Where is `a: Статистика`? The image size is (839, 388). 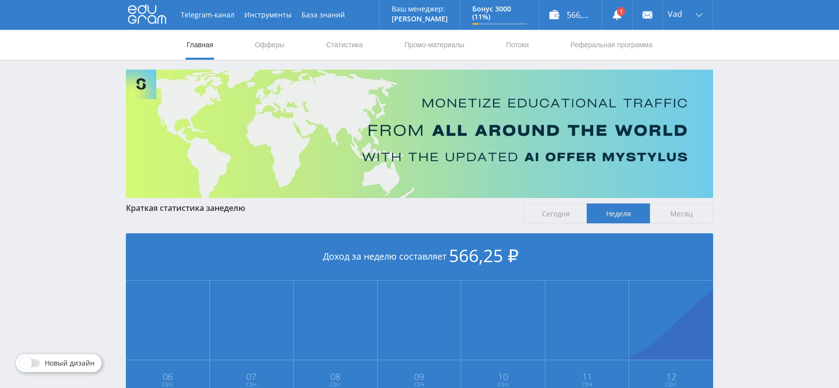 a: Статистика is located at coordinates (345, 45).